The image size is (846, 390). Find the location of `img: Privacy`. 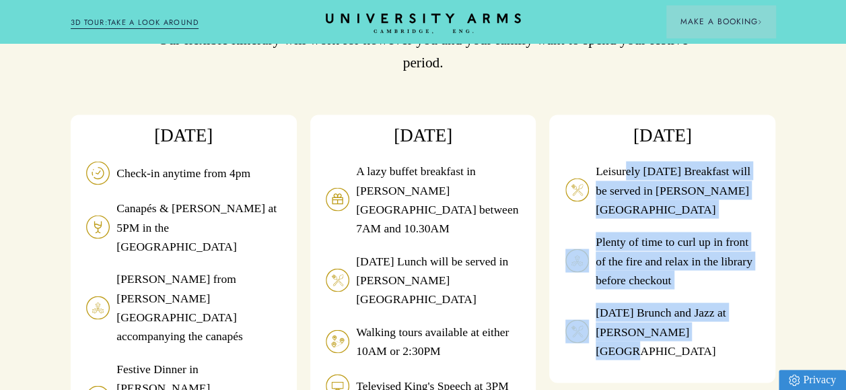

img: Privacy is located at coordinates (794, 380).